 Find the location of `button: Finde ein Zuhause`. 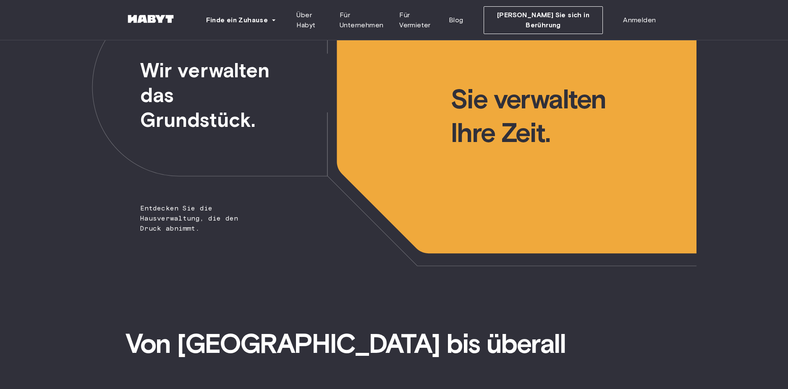

button: Finde ein Zuhause is located at coordinates (242, 20).